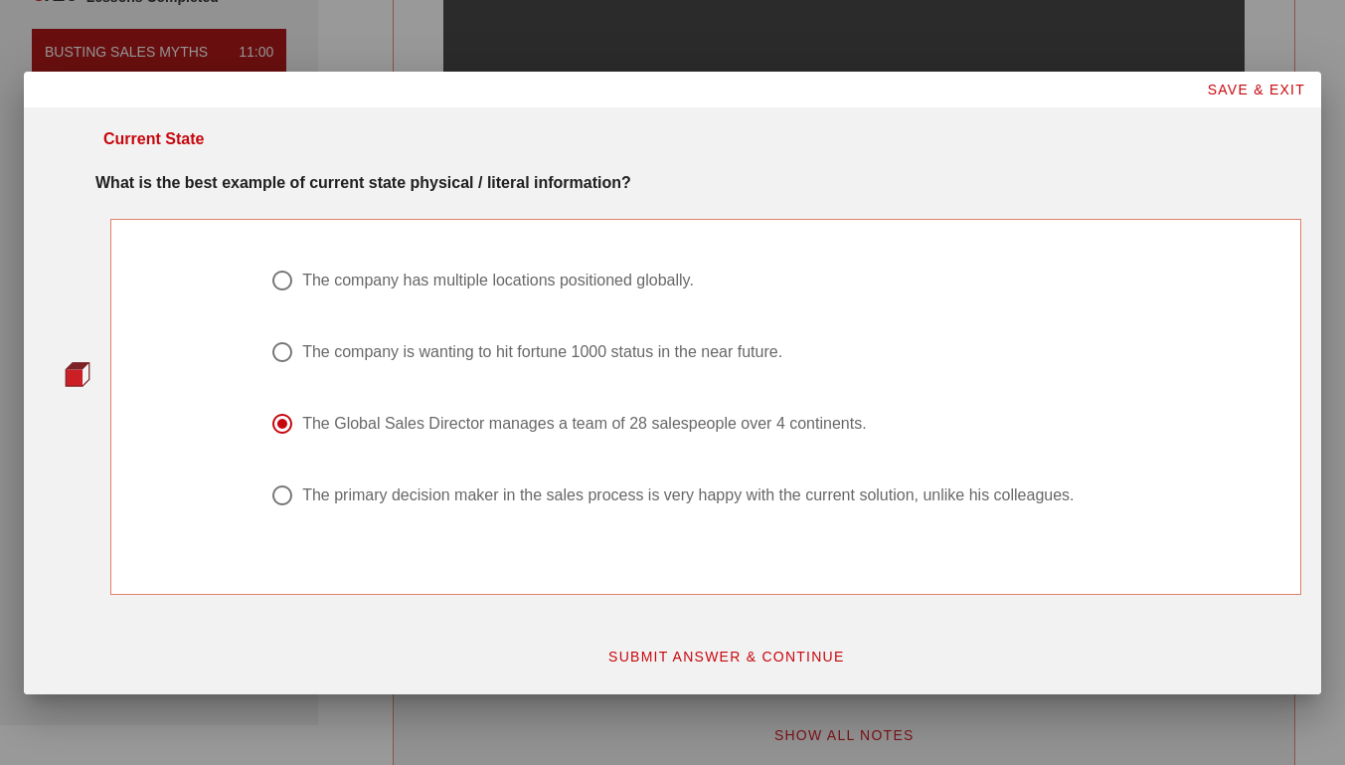 Image resolution: width=1345 pixels, height=765 pixels. What do you see at coordinates (726, 656) in the screenshot?
I see `span: SUBMIT ANSWER & CONTINUE` at bounding box center [726, 656].